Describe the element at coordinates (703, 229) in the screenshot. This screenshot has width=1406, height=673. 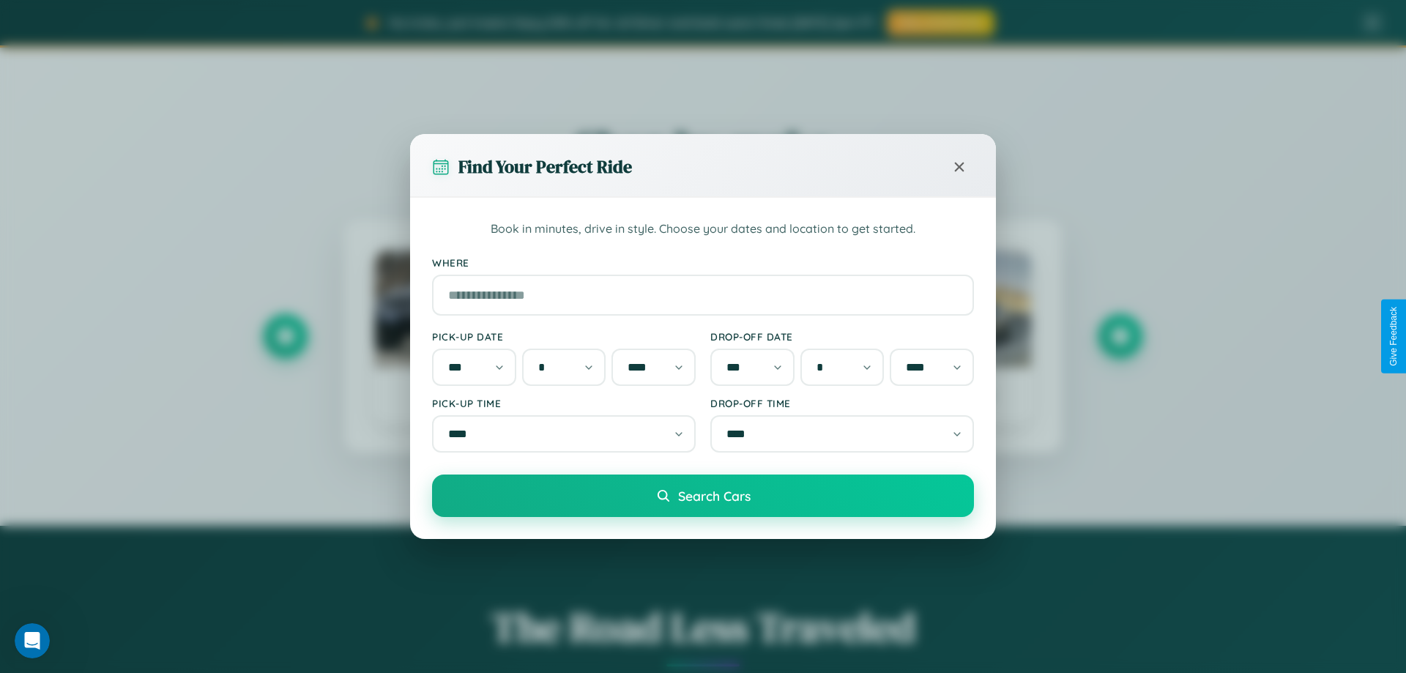
I see `p: Book in minutes, drive in style. Choose your dates and location to get started.` at that location.